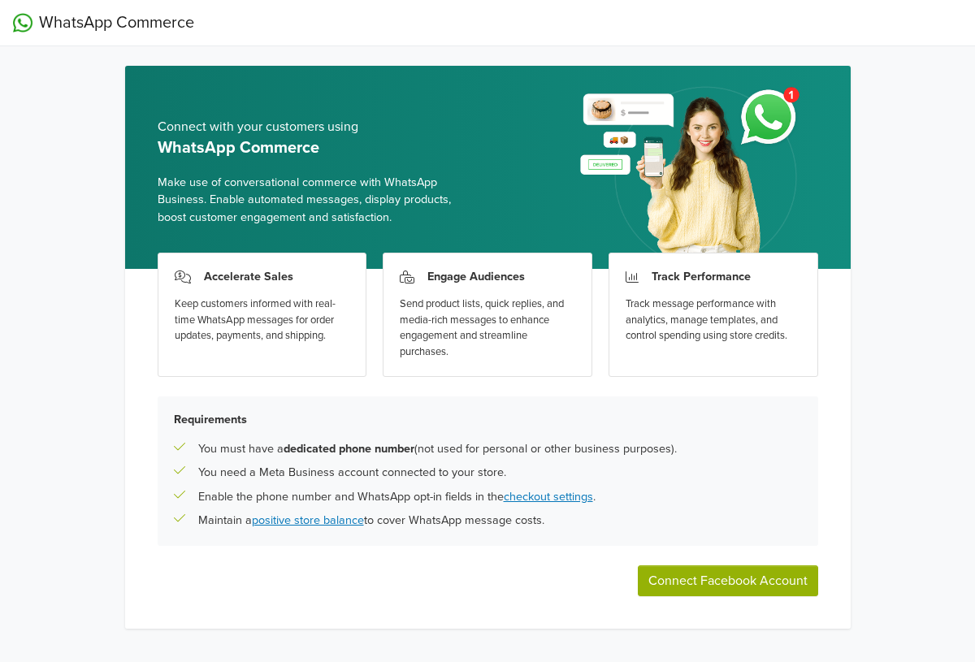 The height and width of the screenshot is (662, 975). What do you see at coordinates (308, 520) in the screenshot?
I see `a: positive store balance` at bounding box center [308, 520].